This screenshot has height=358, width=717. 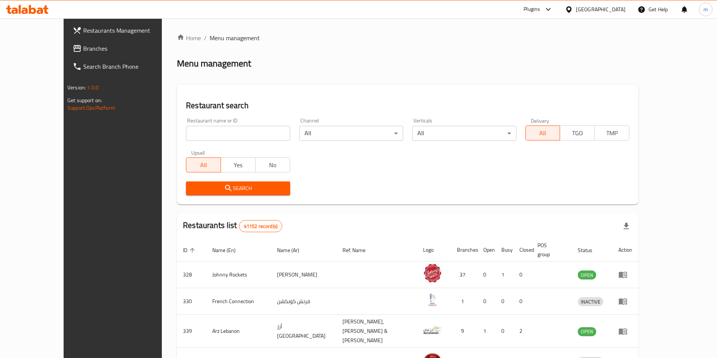 I want to click on label: Upsell, so click(x=198, y=153).